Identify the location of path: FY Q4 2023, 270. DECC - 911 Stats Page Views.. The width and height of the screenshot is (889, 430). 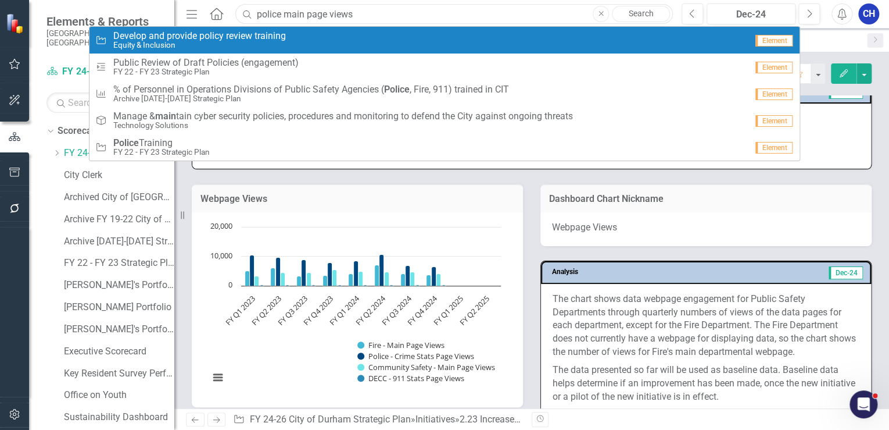
(340, 285).